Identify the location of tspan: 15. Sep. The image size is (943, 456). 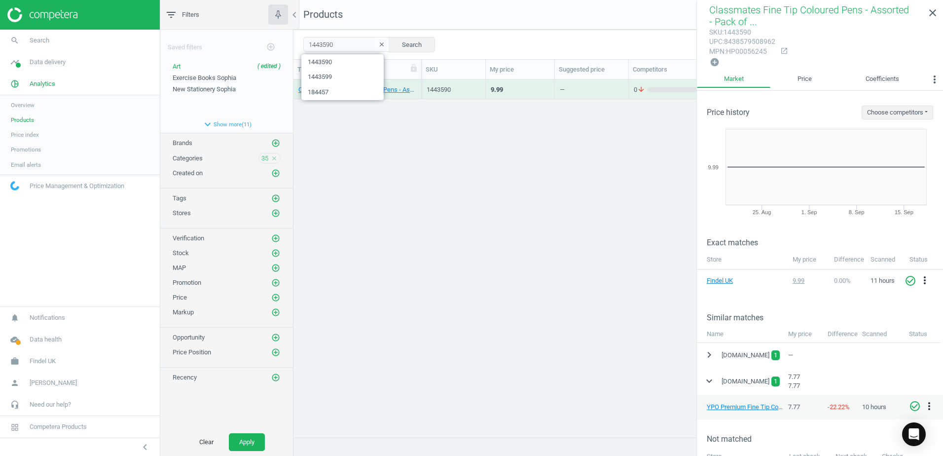
(904, 212).